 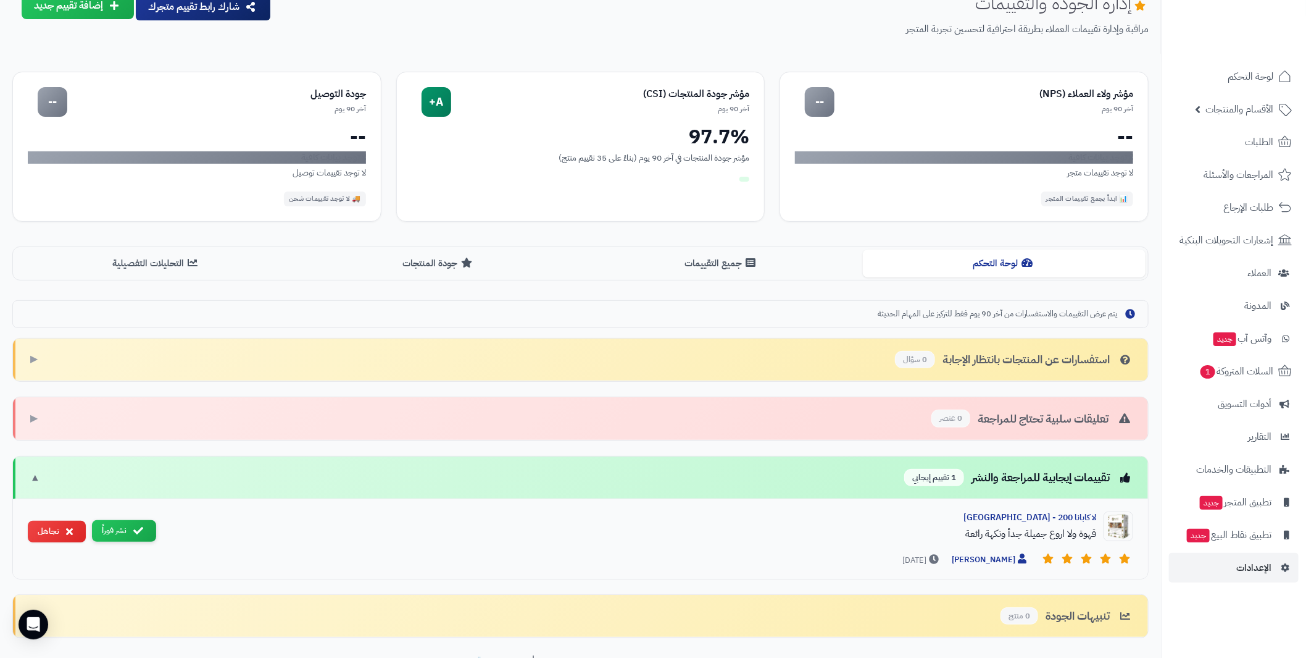 I want to click on a: المدونة, so click(x=1234, y=306).